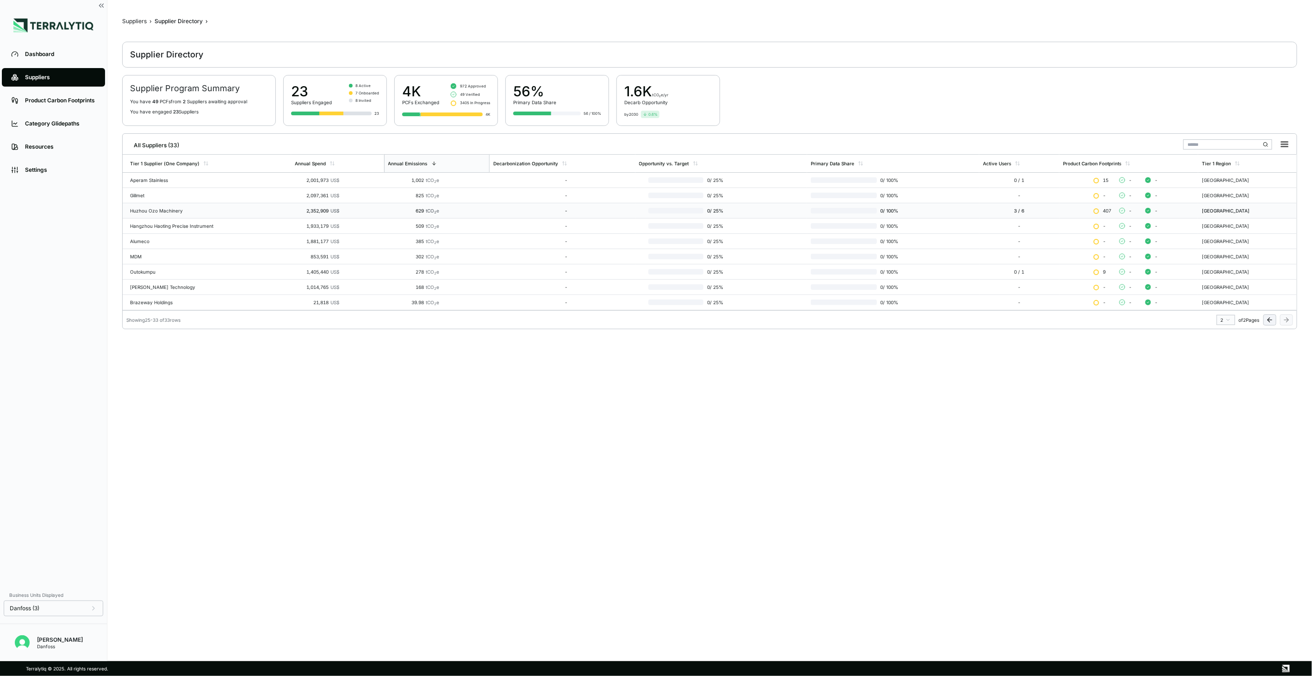  I want to click on div: 629, so click(414, 211).